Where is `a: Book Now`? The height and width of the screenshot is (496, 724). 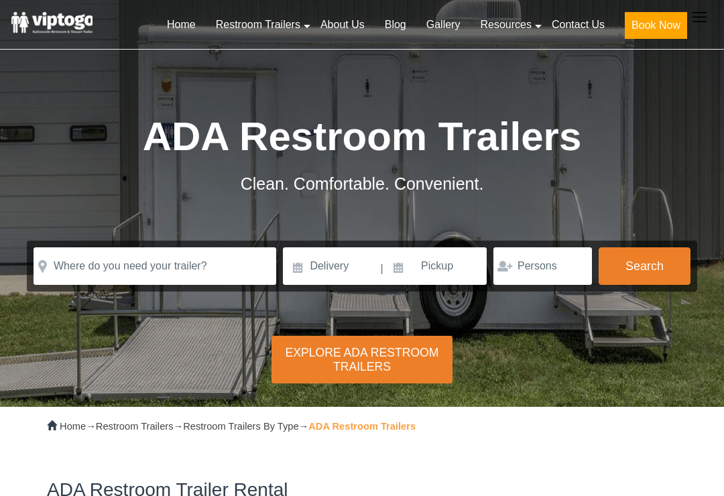
a: Book Now is located at coordinates (656, 28).